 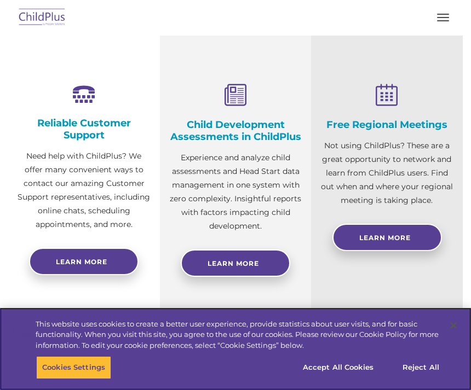 I want to click on button: Reject All, so click(x=420, y=368).